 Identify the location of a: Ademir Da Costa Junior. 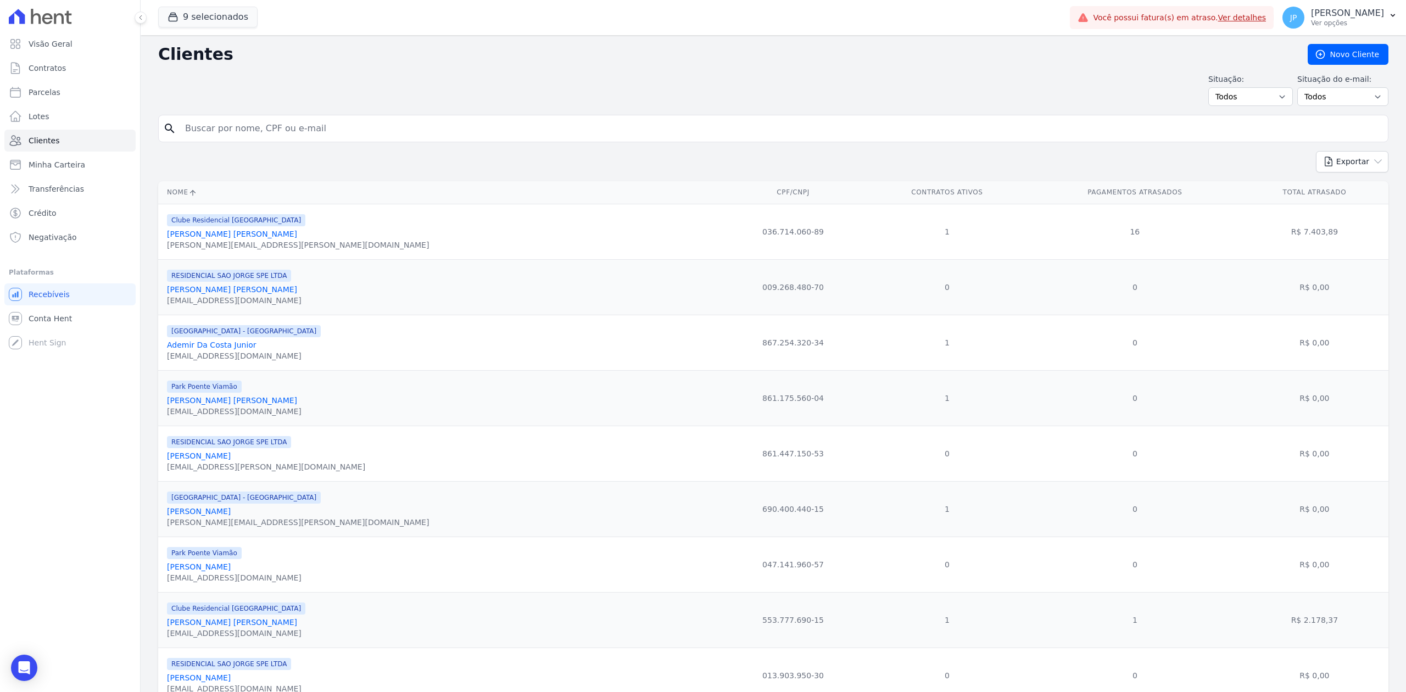
(211, 345).